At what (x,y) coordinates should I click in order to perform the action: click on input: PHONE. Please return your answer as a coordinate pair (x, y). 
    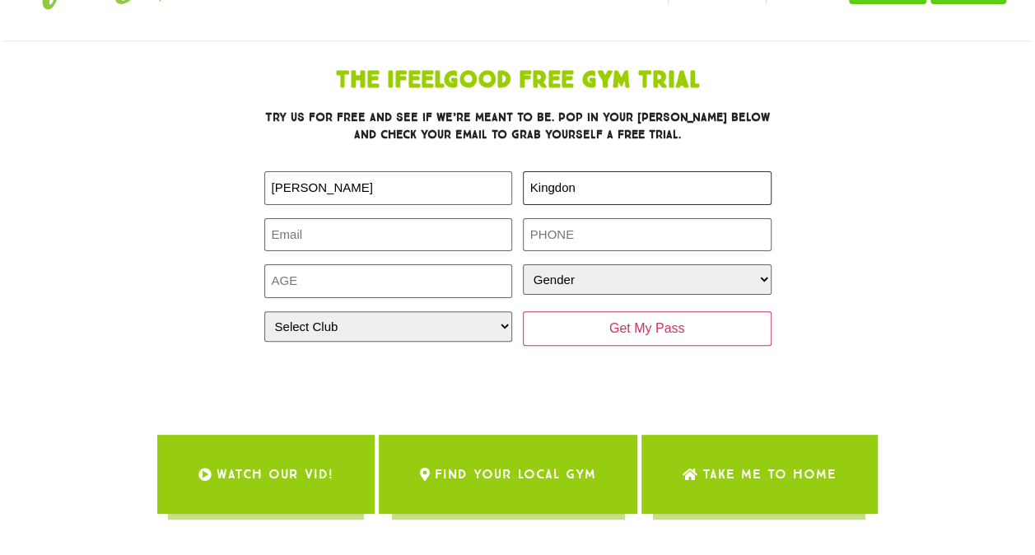
    Looking at the image, I should click on (647, 235).